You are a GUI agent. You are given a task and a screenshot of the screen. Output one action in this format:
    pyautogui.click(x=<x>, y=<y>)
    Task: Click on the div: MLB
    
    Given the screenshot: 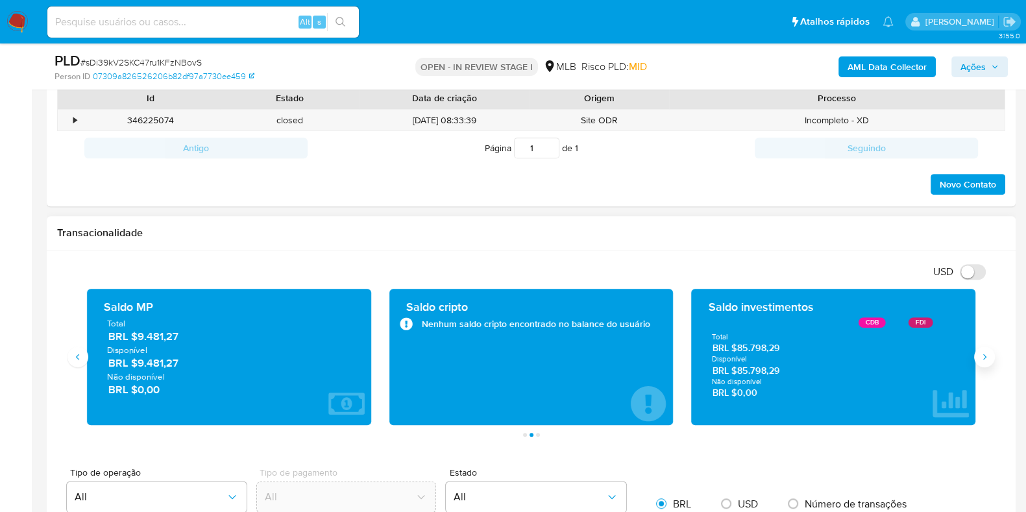 What is the action you would take?
    pyautogui.click(x=559, y=67)
    